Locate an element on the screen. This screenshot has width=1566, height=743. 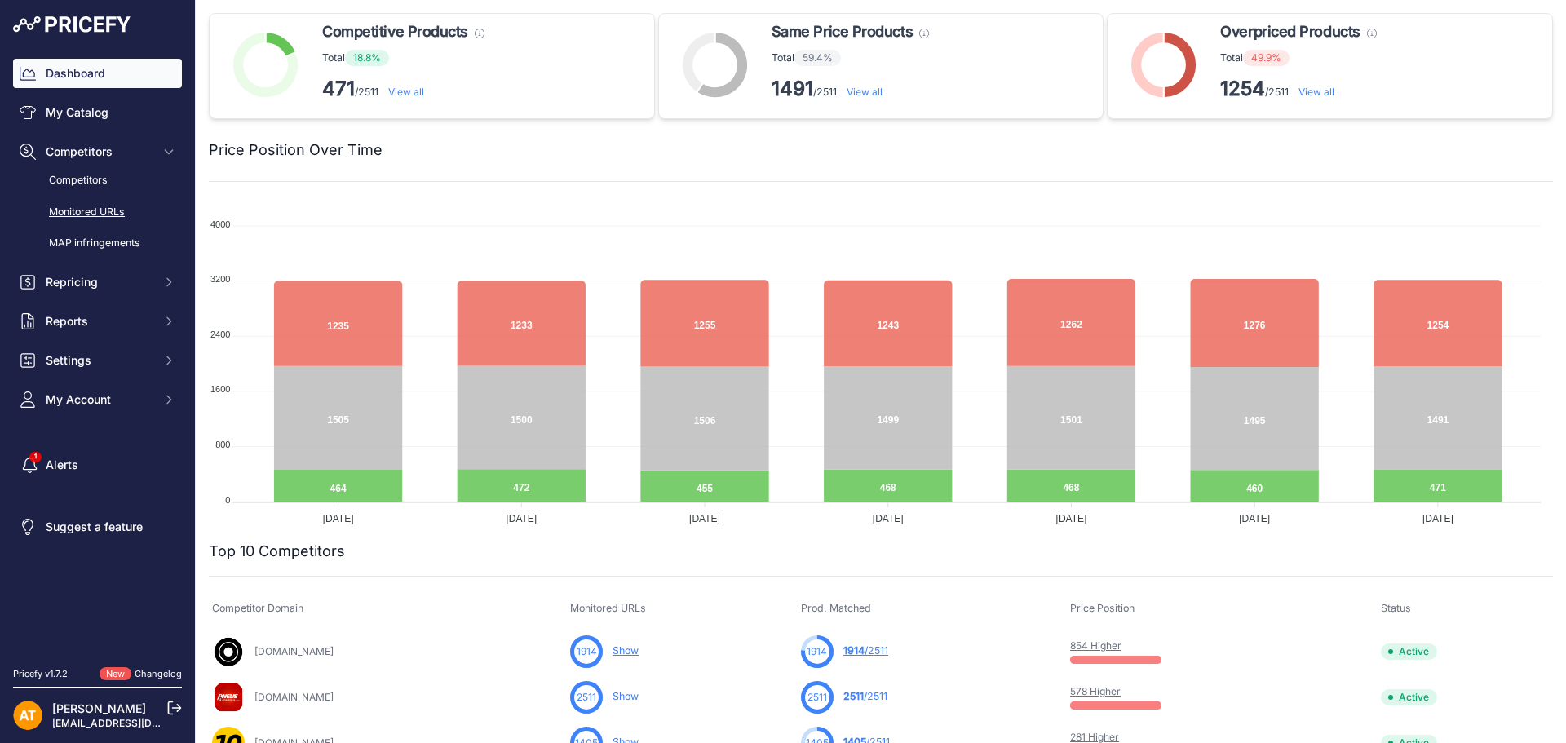
button: Settings is located at coordinates (97, 360).